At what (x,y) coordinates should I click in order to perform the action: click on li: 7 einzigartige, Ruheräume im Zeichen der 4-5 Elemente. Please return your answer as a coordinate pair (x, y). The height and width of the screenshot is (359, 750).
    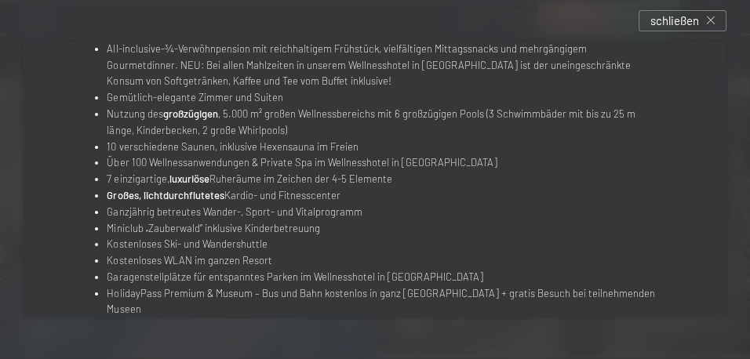
    Looking at the image, I should click on (381, 179).